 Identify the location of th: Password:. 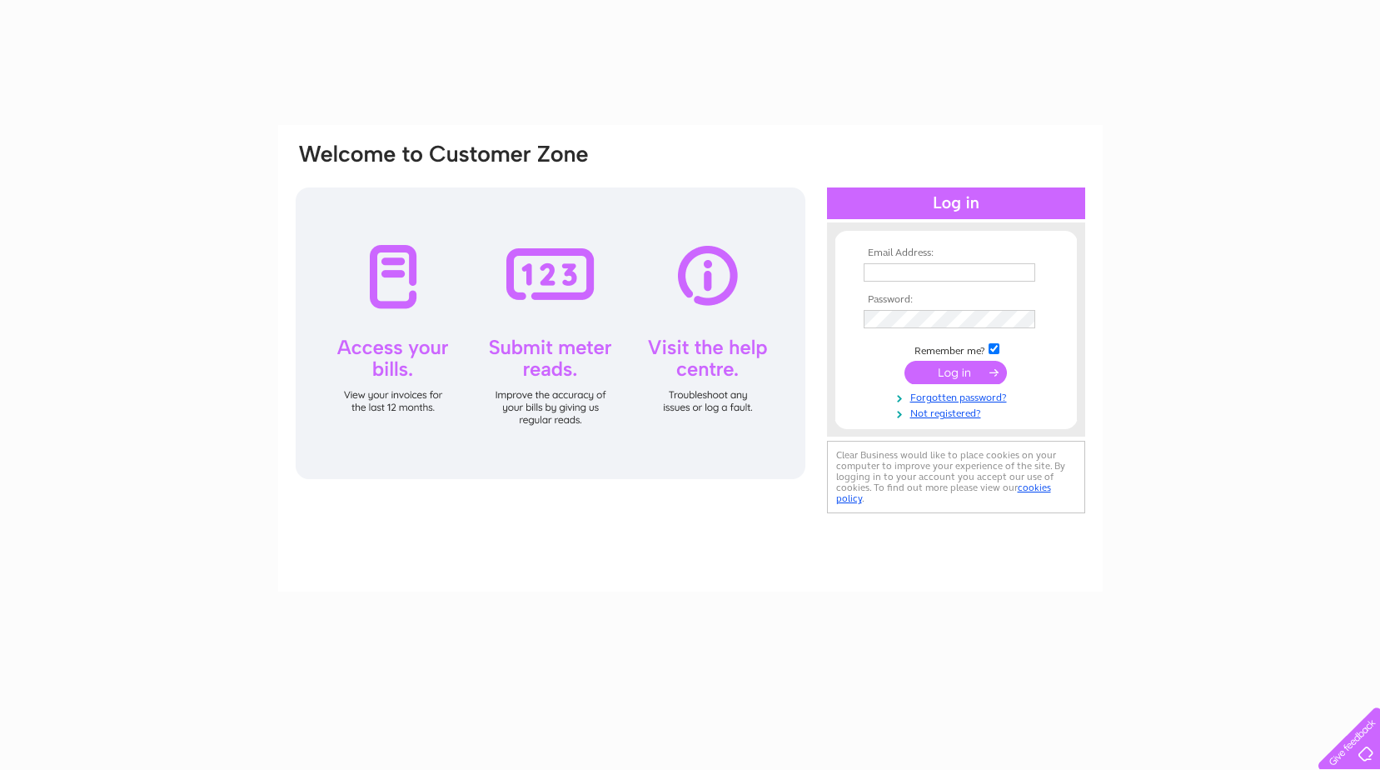
(956, 300).